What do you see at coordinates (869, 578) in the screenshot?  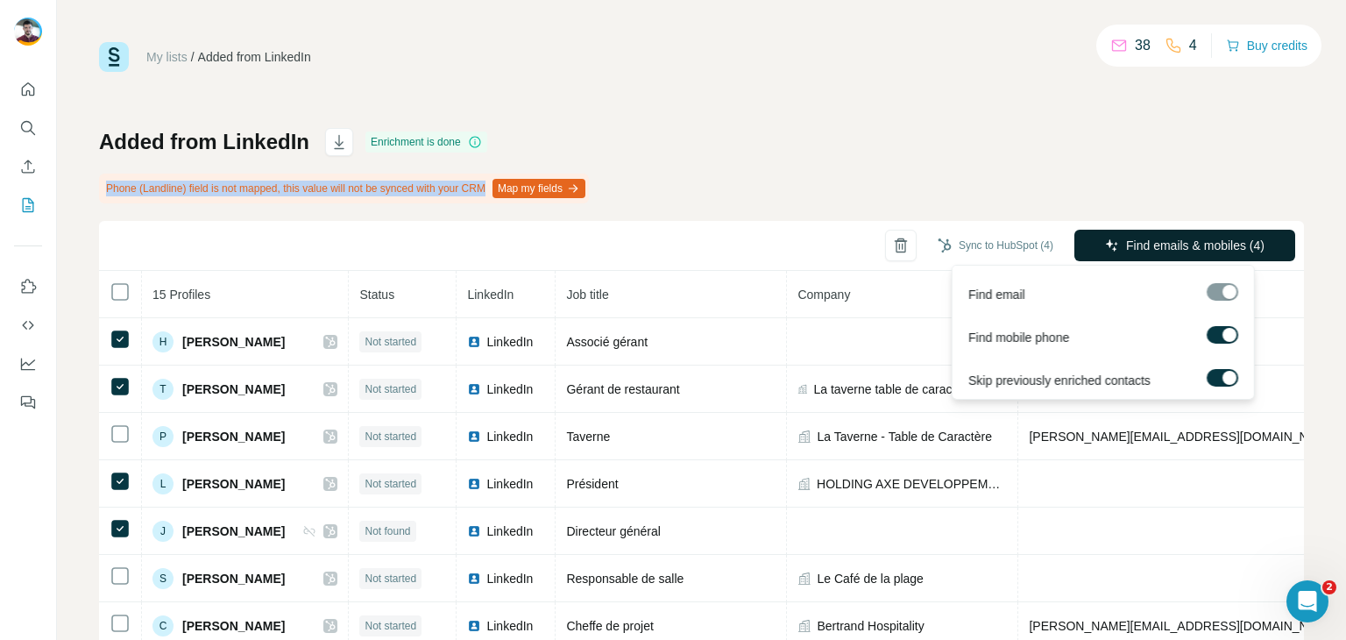 I see `span: Le Café de la plage` at bounding box center [869, 578].